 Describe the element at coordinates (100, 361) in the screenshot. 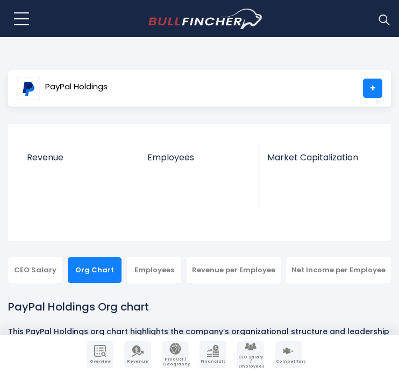

I see `span: Overview` at that location.